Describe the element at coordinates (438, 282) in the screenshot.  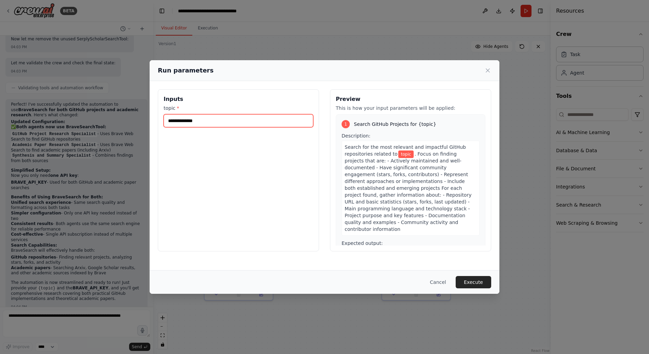
I see `button: Cancel` at that location.